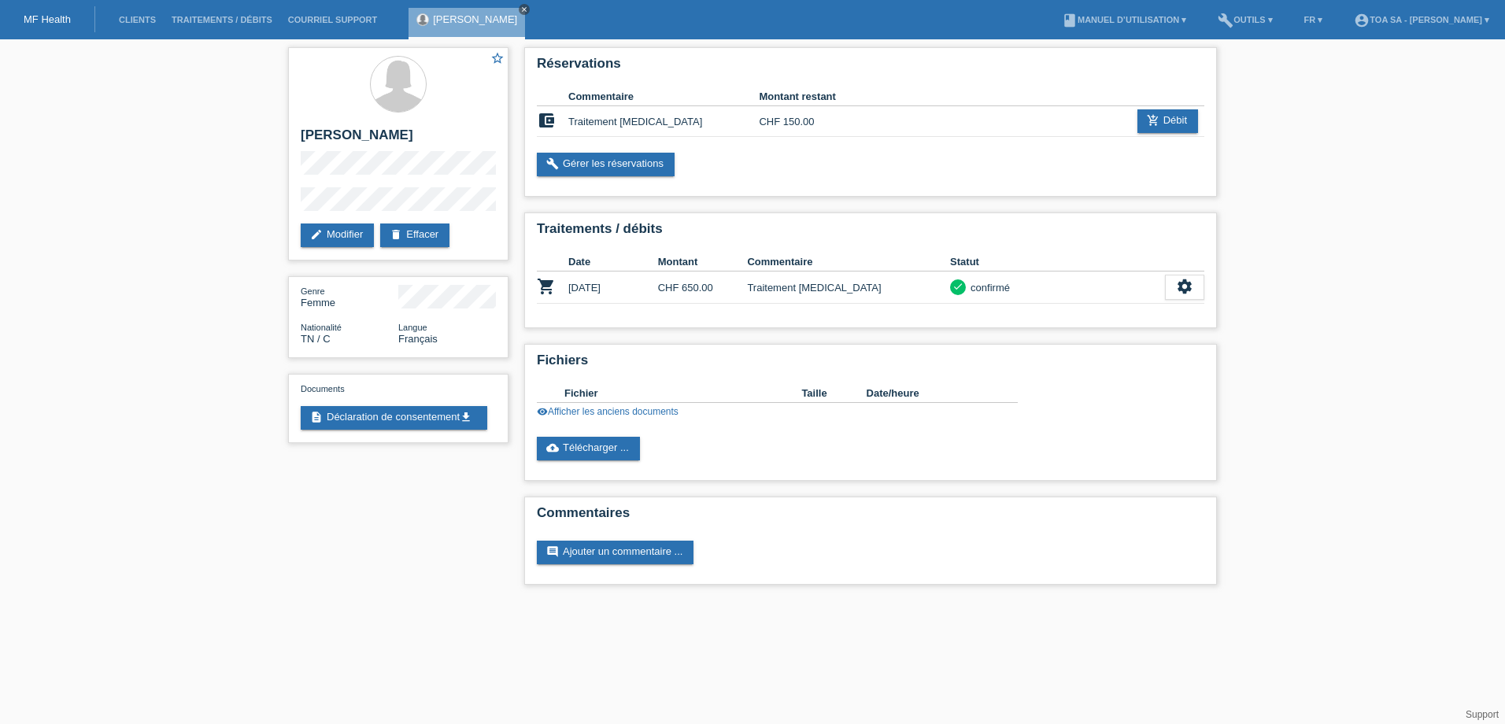  Describe the element at coordinates (682, 394) in the screenshot. I see `th: Fichier` at that location.